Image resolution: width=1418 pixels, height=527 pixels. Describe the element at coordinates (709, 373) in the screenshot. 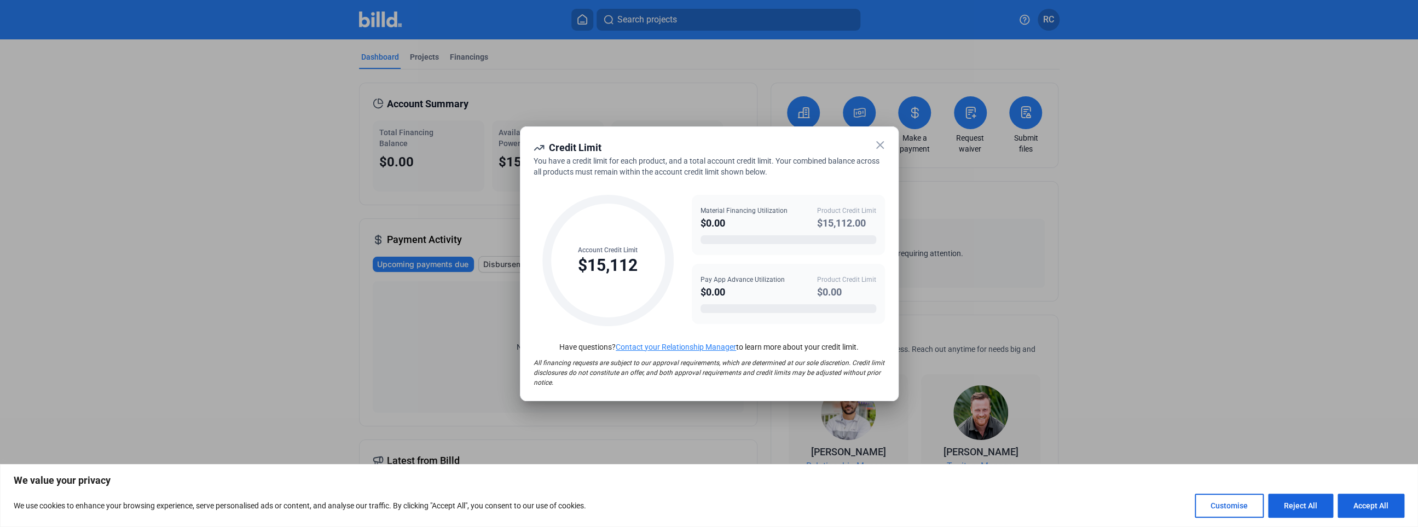

I see `span: All financing requests are subject to our approval requirements, which are determined at our sole...` at that location.